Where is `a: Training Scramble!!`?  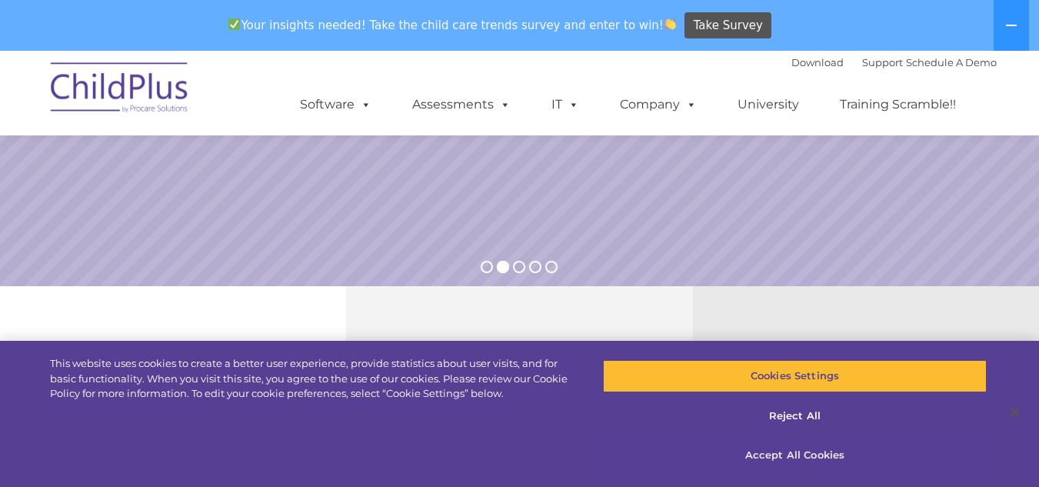
a: Training Scramble!! is located at coordinates (897, 105).